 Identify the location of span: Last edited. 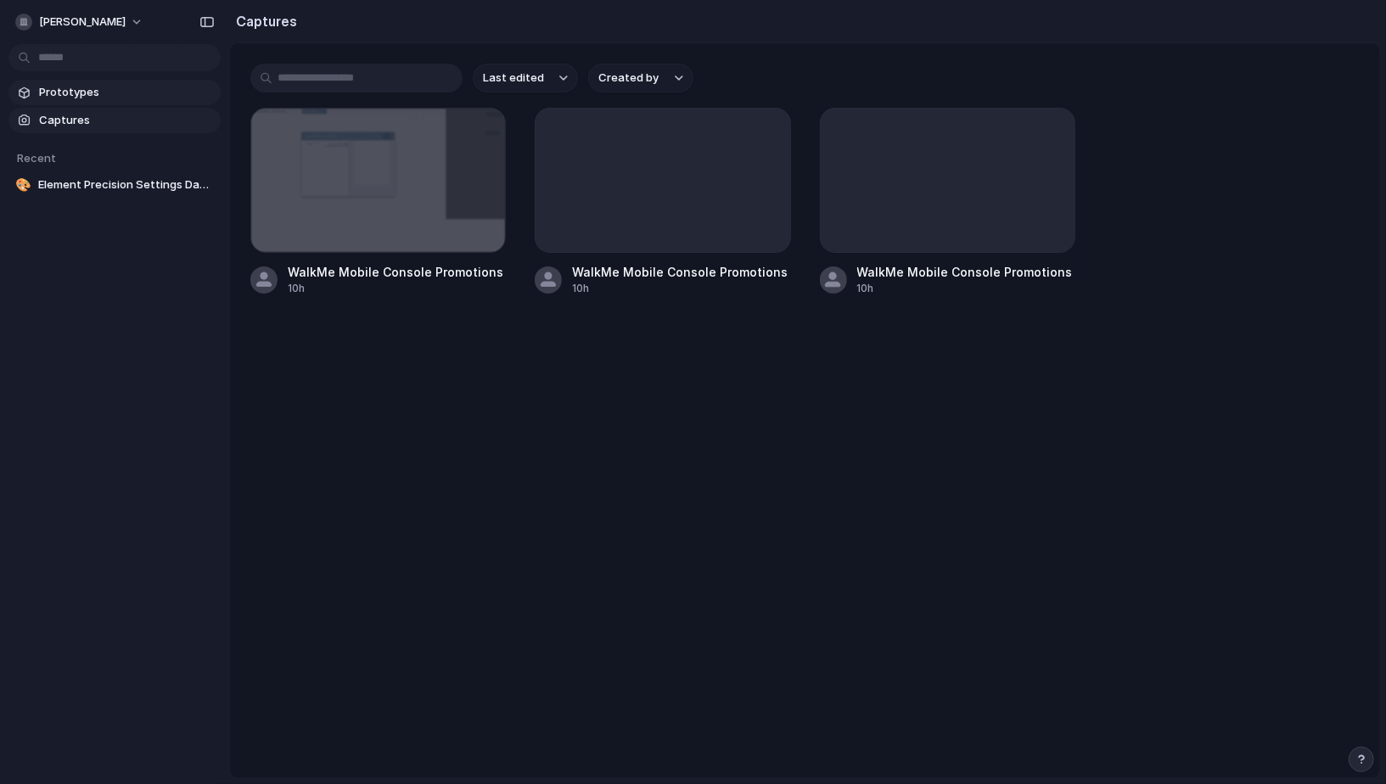
(513, 78).